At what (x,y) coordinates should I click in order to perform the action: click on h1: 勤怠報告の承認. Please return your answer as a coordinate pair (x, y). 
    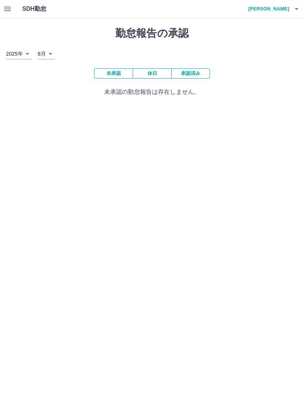
    Looking at the image, I should click on (152, 33).